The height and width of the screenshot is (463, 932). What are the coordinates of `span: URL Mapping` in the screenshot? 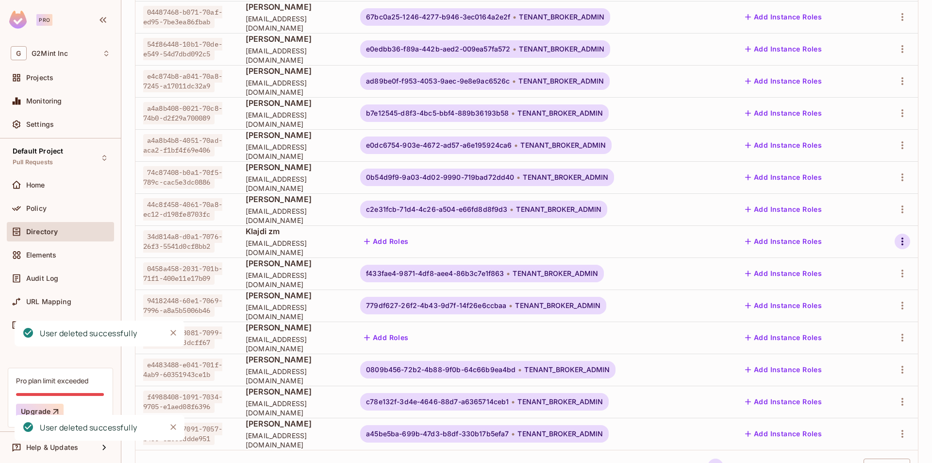 It's located at (49, 302).